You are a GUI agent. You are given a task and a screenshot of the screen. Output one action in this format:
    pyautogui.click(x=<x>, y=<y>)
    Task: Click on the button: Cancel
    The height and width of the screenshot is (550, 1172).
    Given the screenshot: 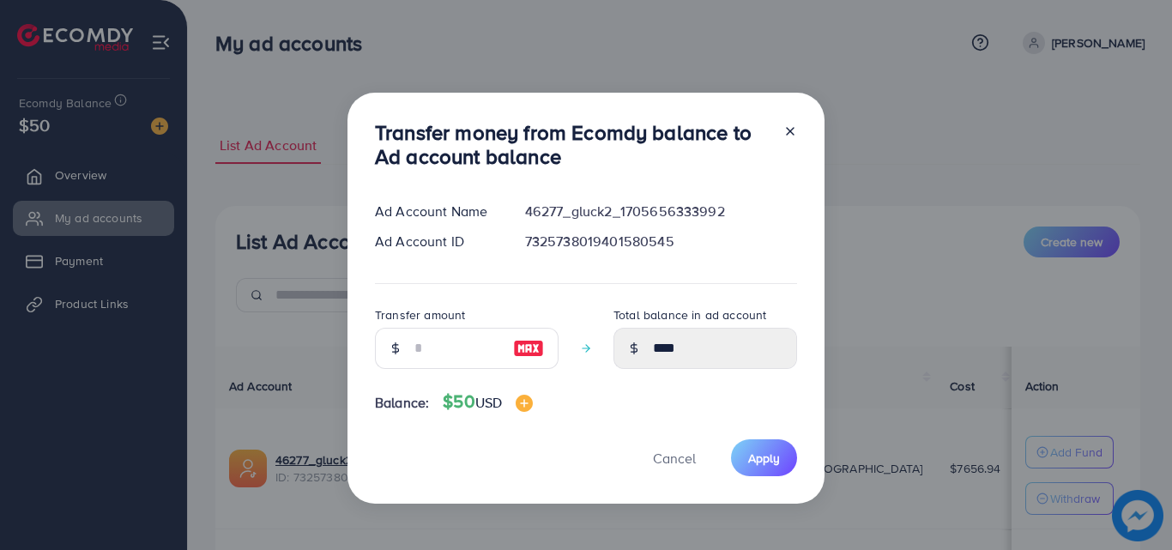 What is the action you would take?
    pyautogui.click(x=674, y=457)
    